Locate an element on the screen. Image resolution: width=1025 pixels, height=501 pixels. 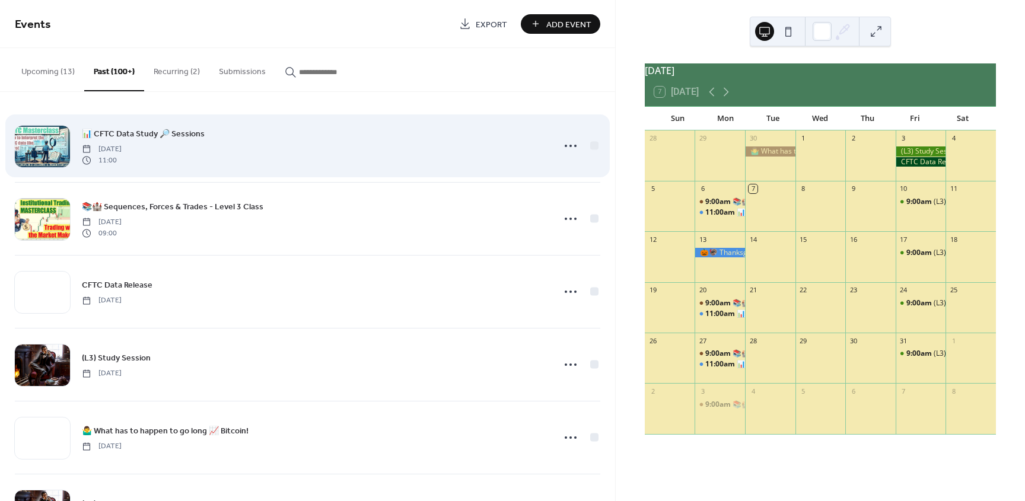
button: Recurring (2) is located at coordinates (177, 69).